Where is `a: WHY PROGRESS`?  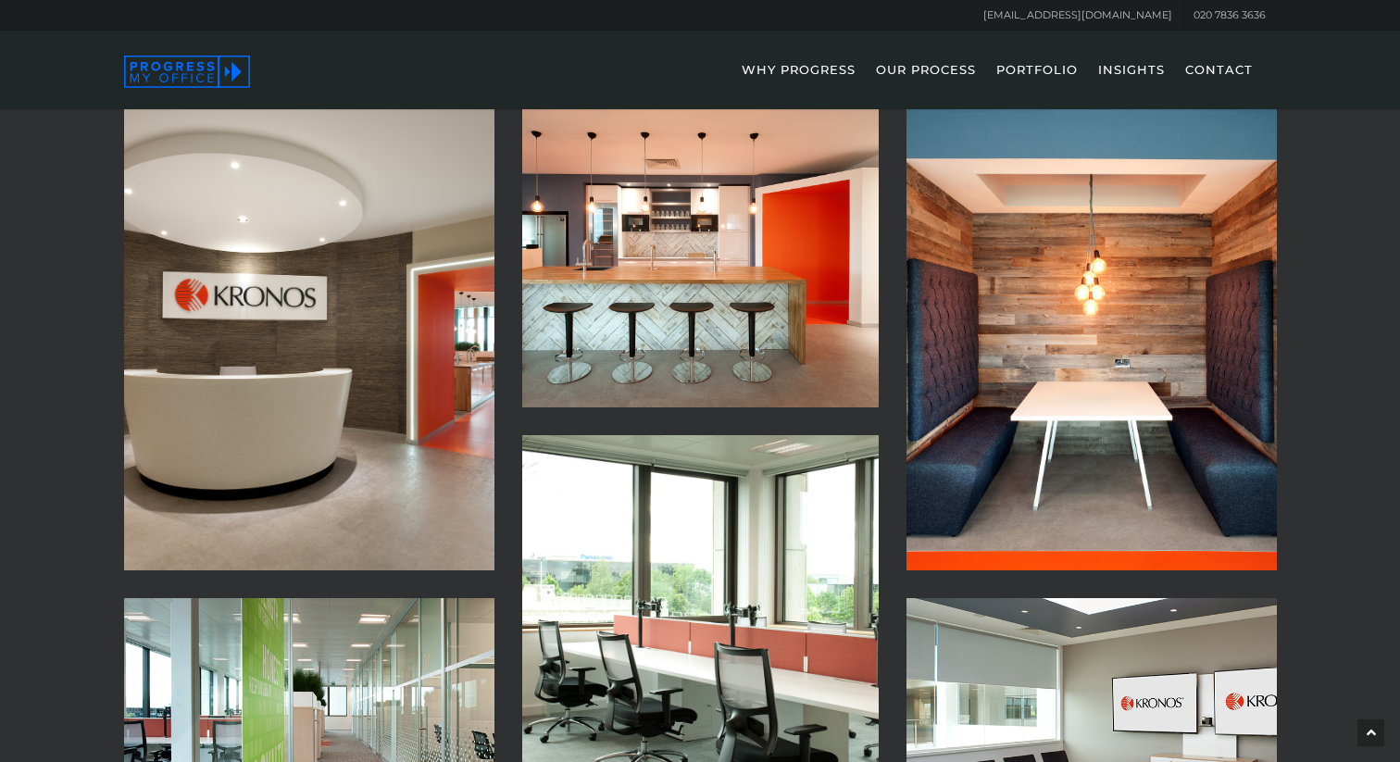 a: WHY PROGRESS is located at coordinates (798, 82).